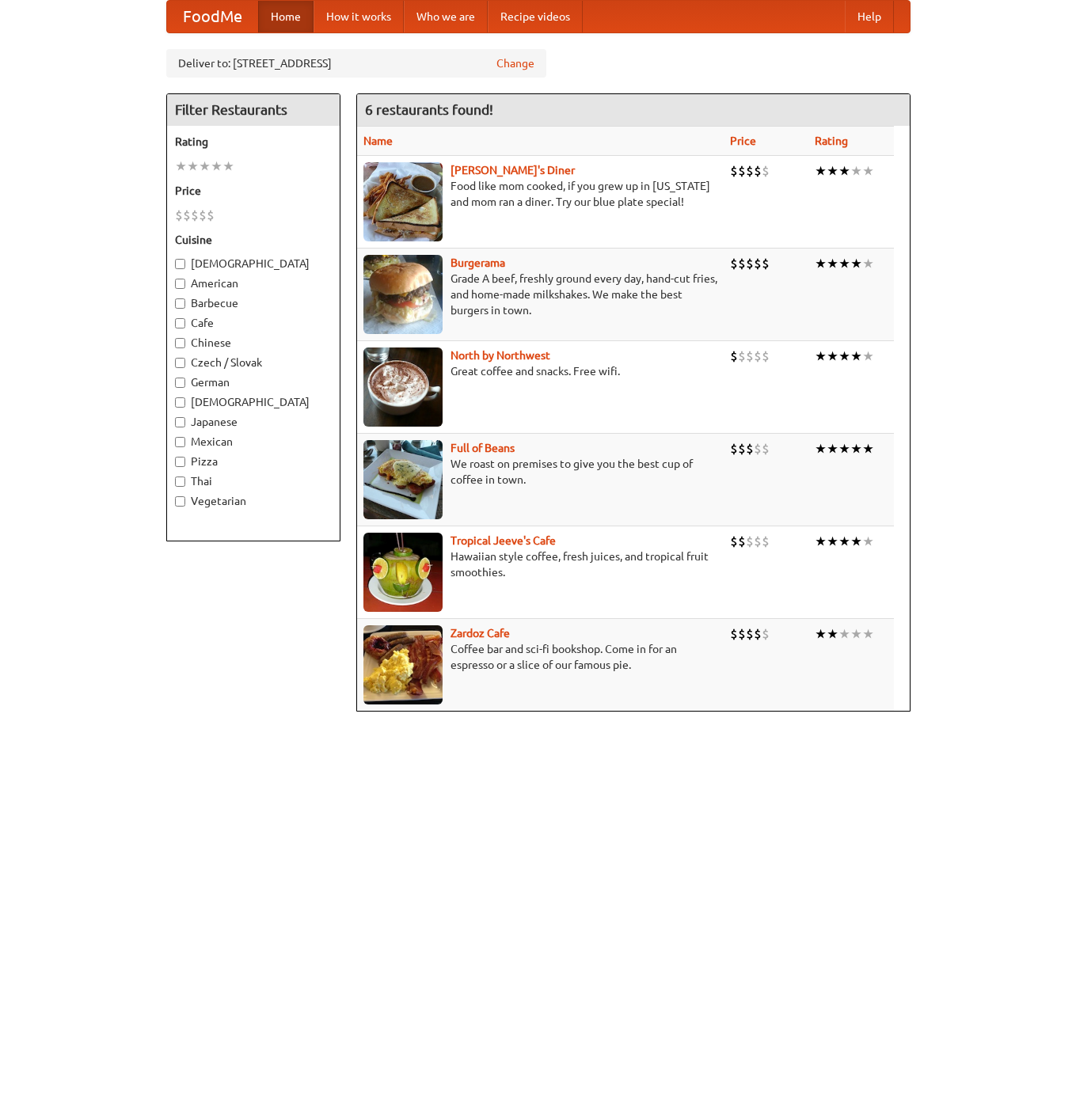 The height and width of the screenshot is (1120, 1076). What do you see at coordinates (743, 141) in the screenshot?
I see `a: Price` at bounding box center [743, 141].